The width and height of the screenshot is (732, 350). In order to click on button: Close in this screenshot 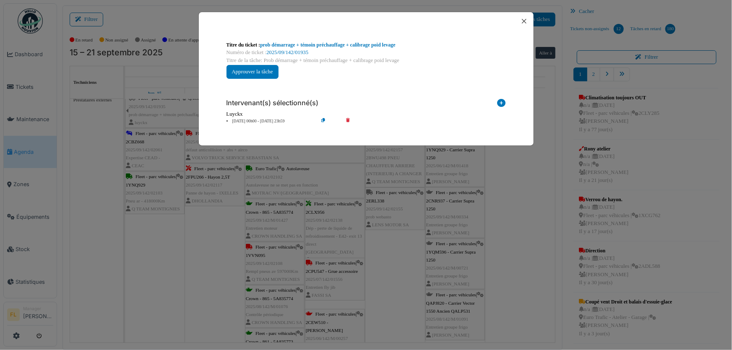, I will do `click(524, 21)`.